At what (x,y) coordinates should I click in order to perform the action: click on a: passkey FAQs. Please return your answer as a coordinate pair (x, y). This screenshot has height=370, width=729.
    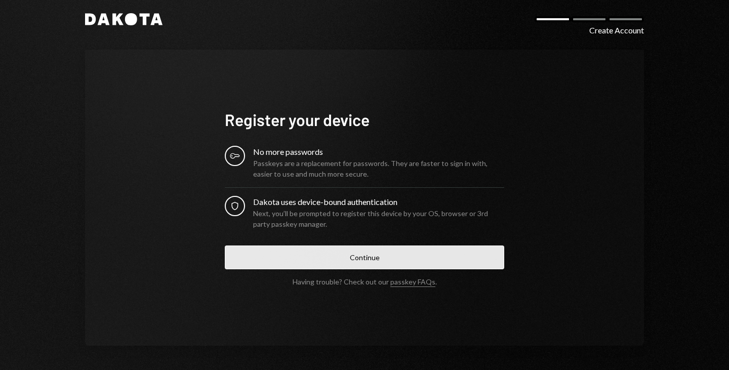
    Looking at the image, I should click on (412, 282).